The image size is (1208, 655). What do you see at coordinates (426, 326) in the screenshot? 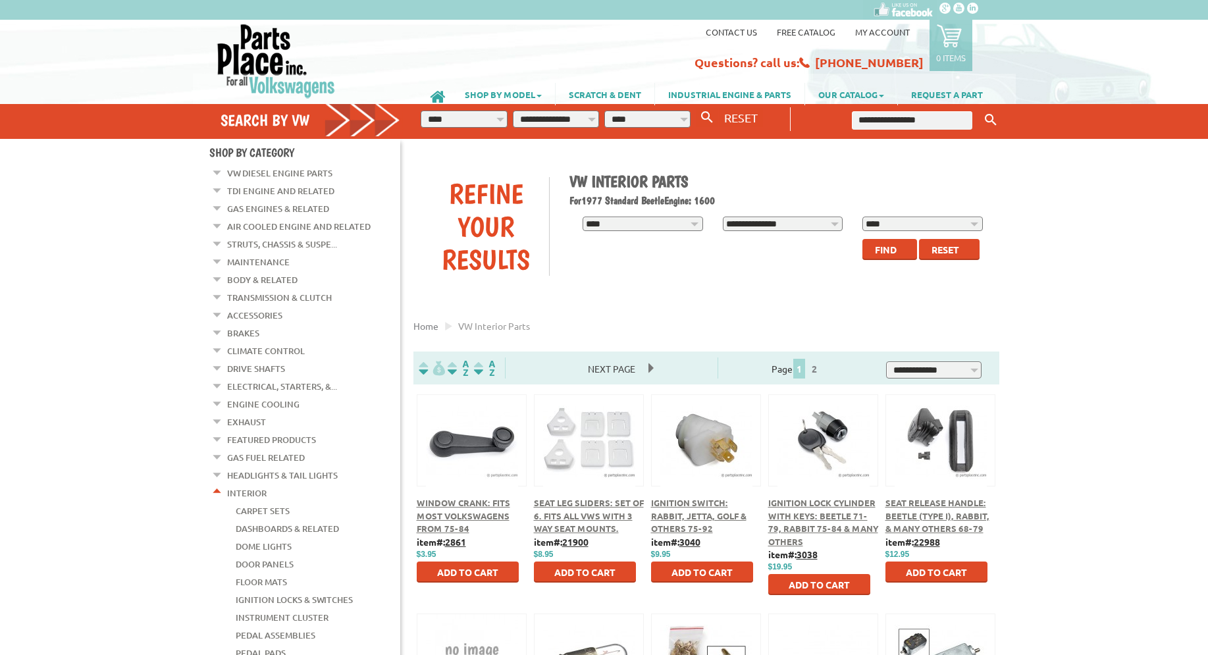
I see `span: Home` at bounding box center [426, 326].